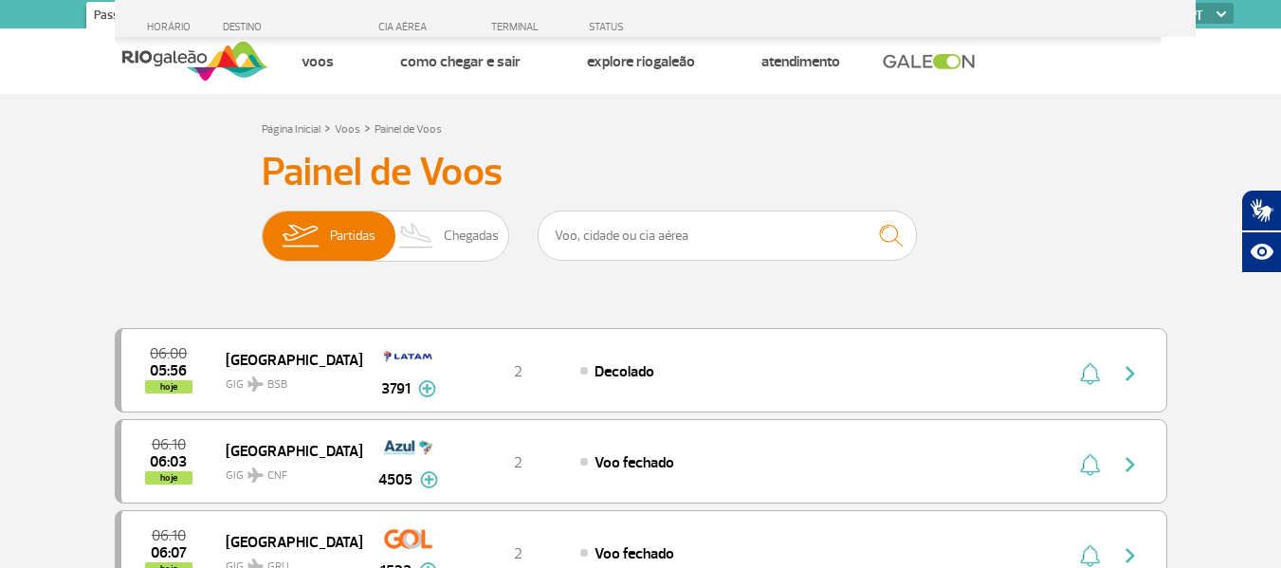  Describe the element at coordinates (641, 62) in the screenshot. I see `a: Explore RIOgaleão` at that location.